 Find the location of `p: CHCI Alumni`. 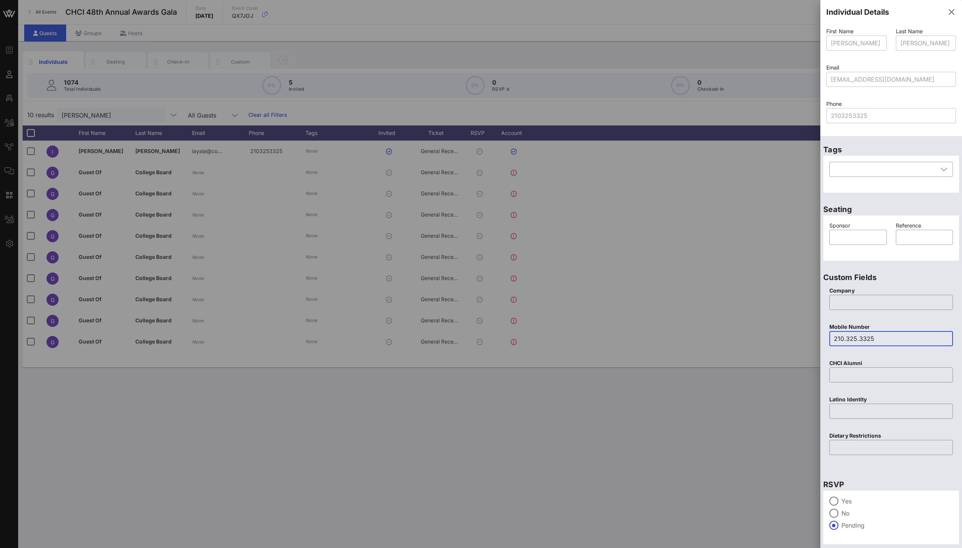

p: CHCI Alumni is located at coordinates (891, 363).